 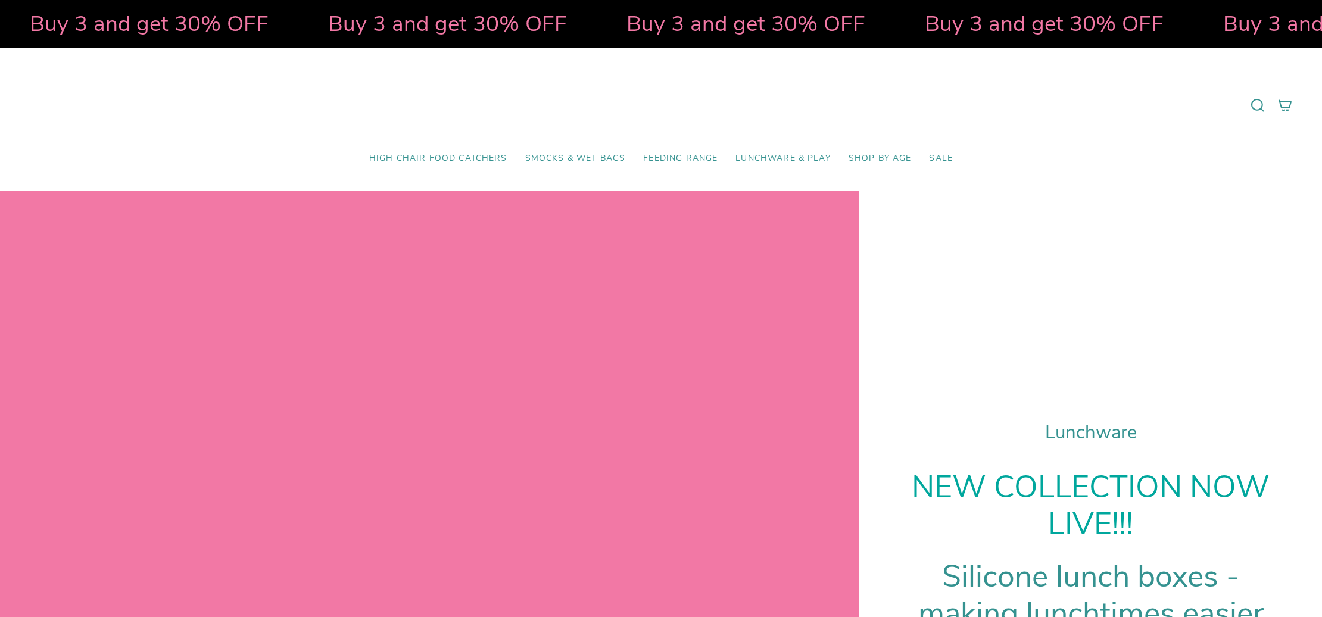 I want to click on a: Feeding Range, so click(x=680, y=158).